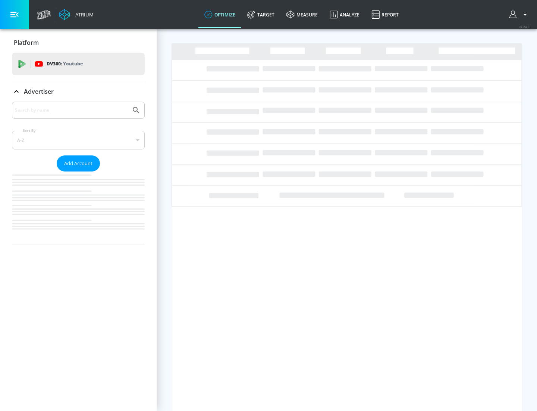 This screenshot has height=411, width=537. What do you see at coordinates (71, 110) in the screenshot?
I see `input: Search by name` at bounding box center [71, 110].